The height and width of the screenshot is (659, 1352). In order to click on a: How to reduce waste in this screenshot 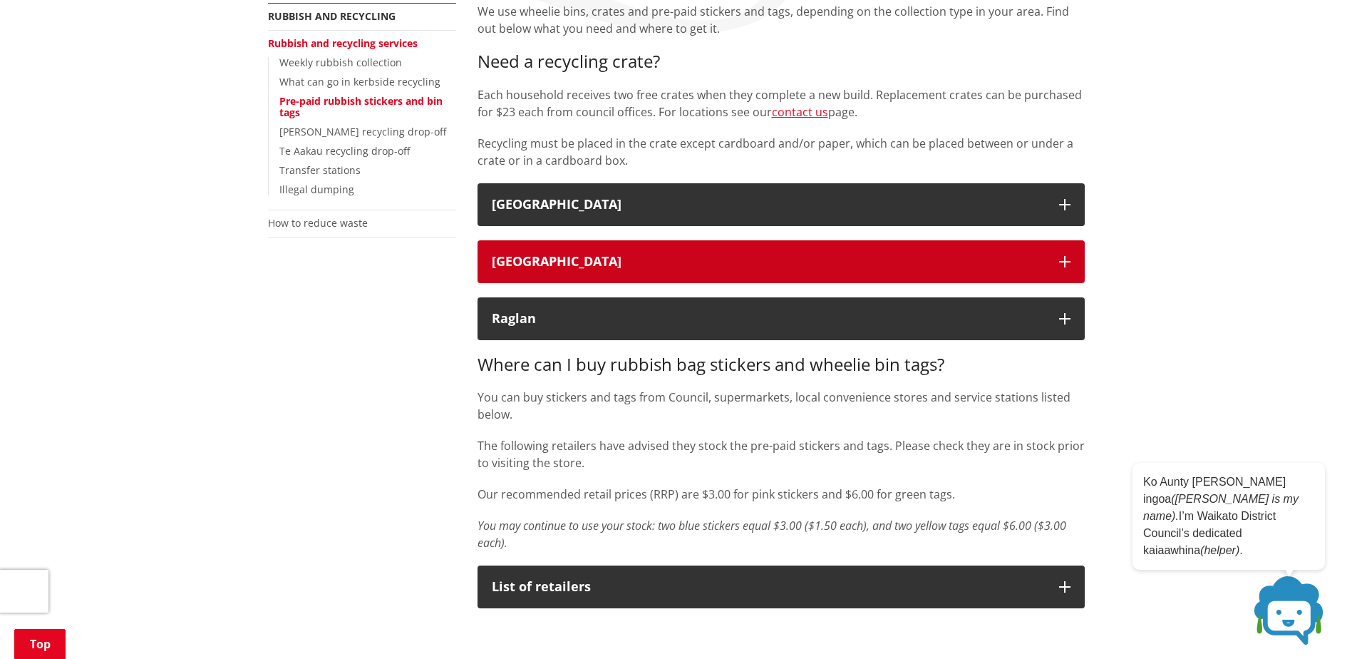, I will do `click(318, 222)`.